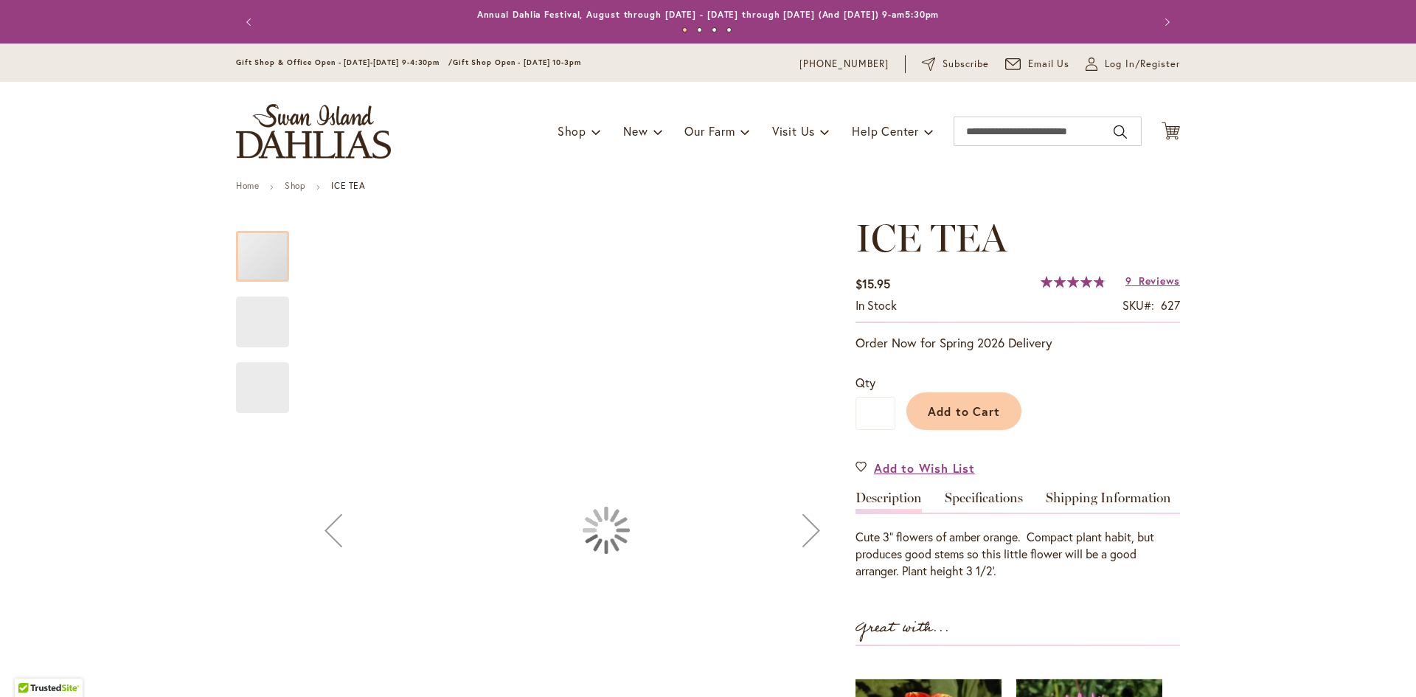 Image resolution: width=1416 pixels, height=697 pixels. I want to click on span: Reviews, so click(1159, 280).